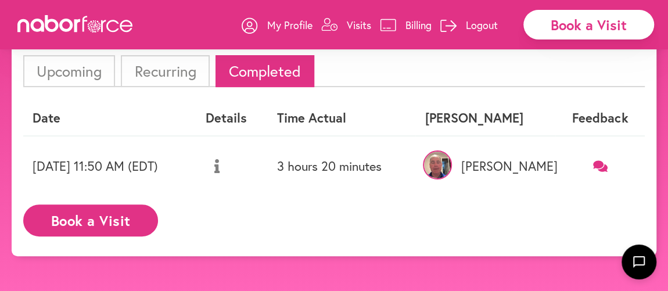 The image size is (668, 291). I want to click on div: Book a Visit, so click(588, 24).